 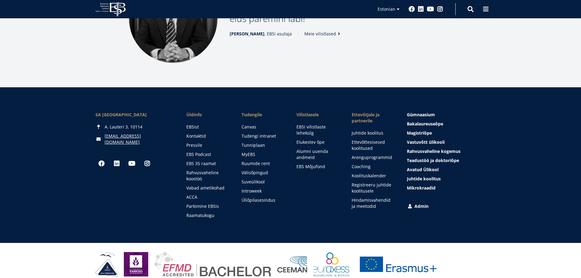 I want to click on a: Hindamisvahendid ja meetodid, so click(x=373, y=203).